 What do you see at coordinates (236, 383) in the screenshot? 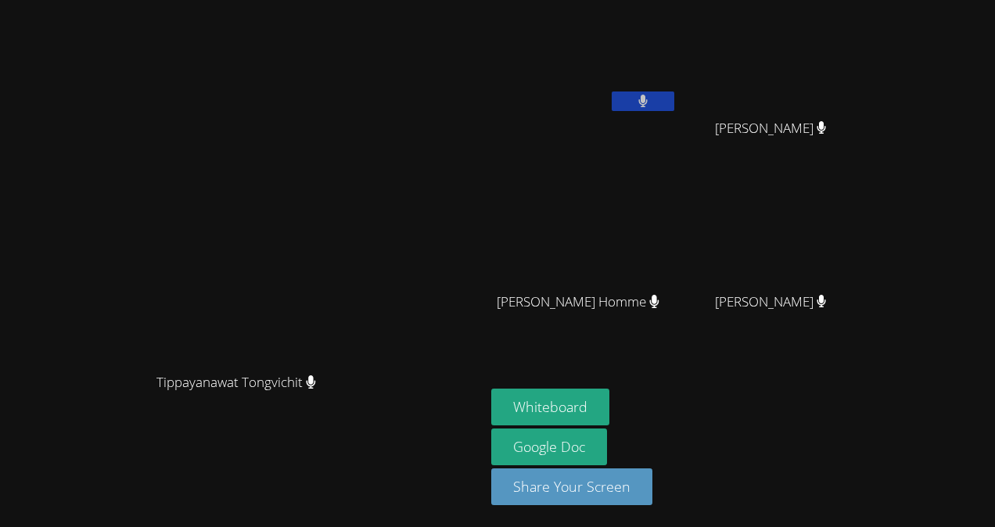
I see `span: Tippayanawat Tongvichit` at bounding box center [236, 383].